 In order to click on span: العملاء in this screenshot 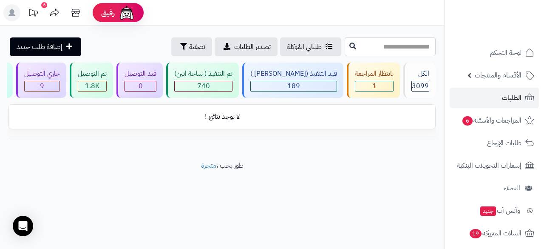, I will do `click(512, 188)`.